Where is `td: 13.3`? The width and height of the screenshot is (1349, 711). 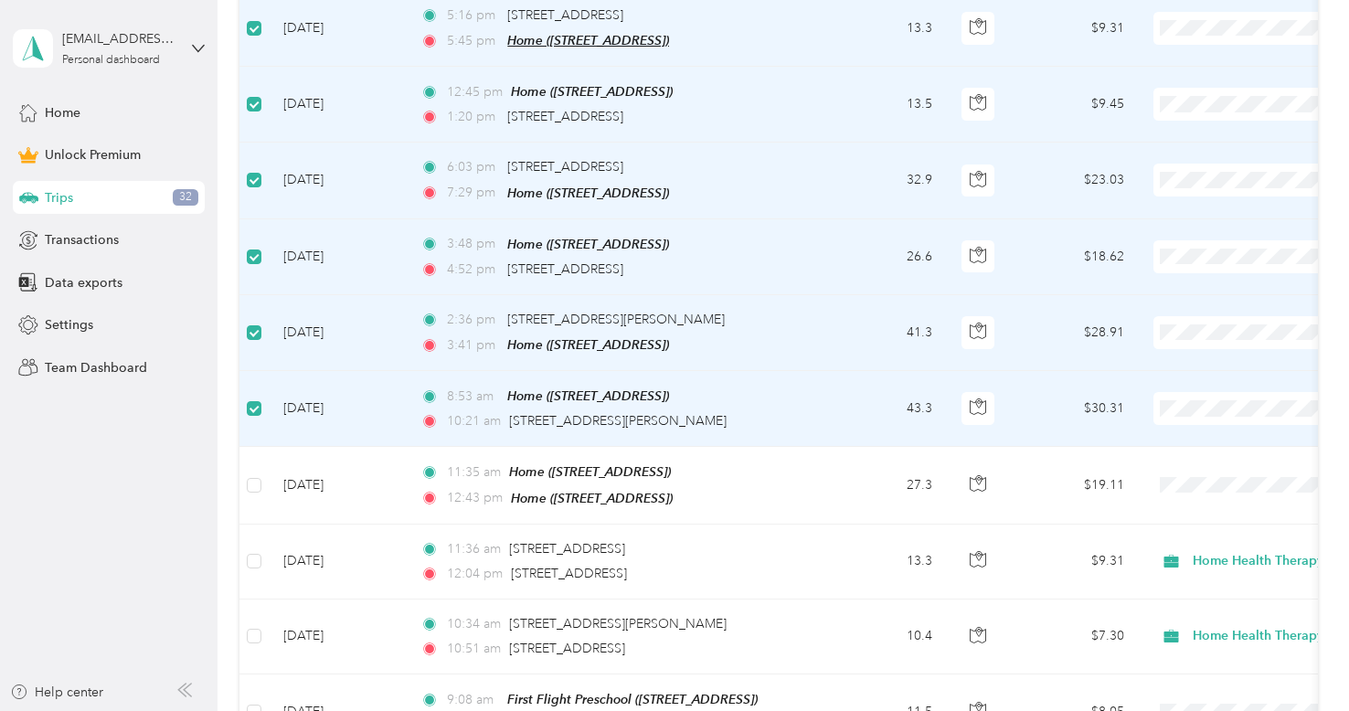 td: 13.3 is located at coordinates (886, 562).